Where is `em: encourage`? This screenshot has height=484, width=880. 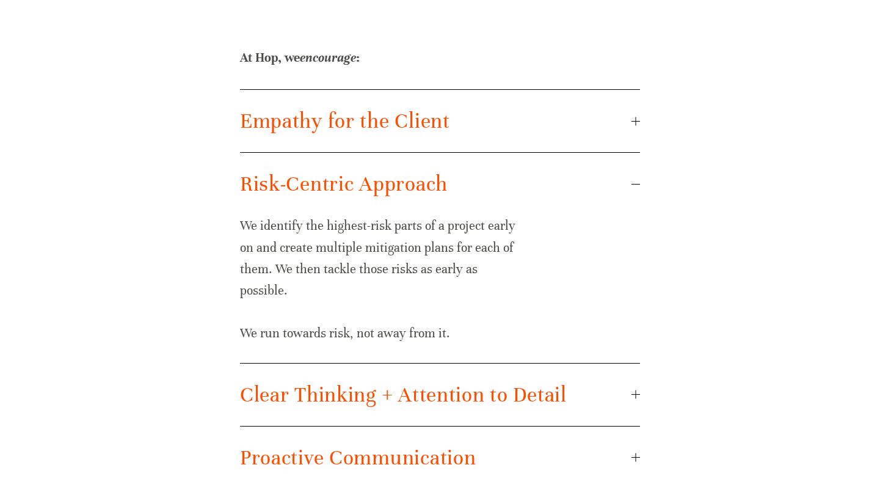 em: encourage is located at coordinates (328, 57).